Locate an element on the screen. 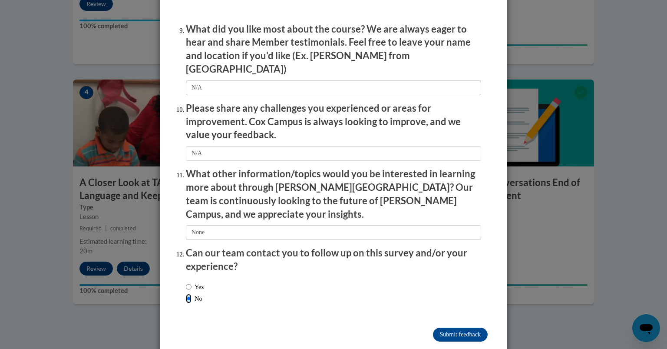  p: Please share any challenges you experienced or areas for improvement. Cox Campus is always lookin... is located at coordinates (333, 122).